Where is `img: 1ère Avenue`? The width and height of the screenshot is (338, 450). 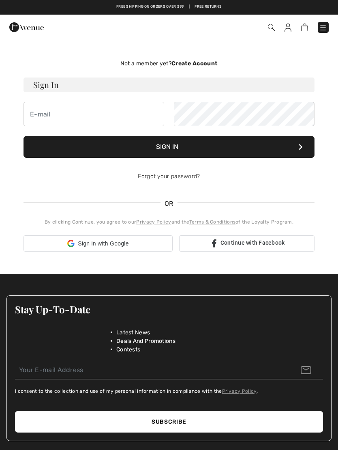
img: 1ère Avenue is located at coordinates (26, 27).